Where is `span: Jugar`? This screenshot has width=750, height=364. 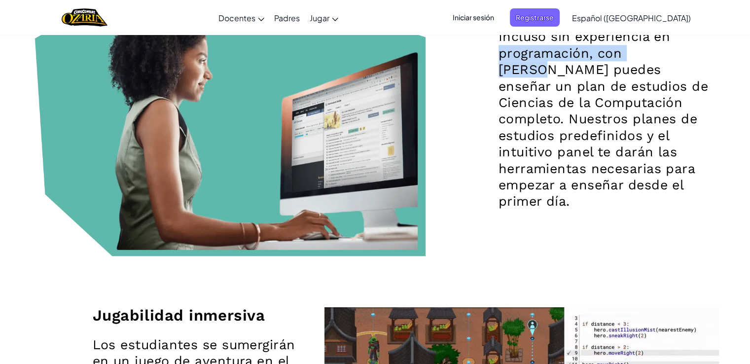 span: Jugar is located at coordinates (319, 18).